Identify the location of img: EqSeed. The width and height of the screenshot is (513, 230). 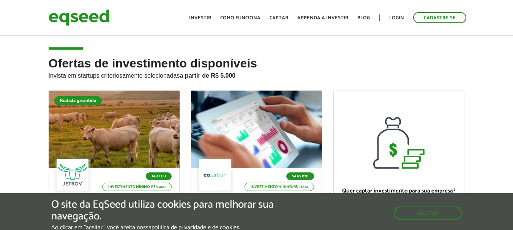
(79, 17).